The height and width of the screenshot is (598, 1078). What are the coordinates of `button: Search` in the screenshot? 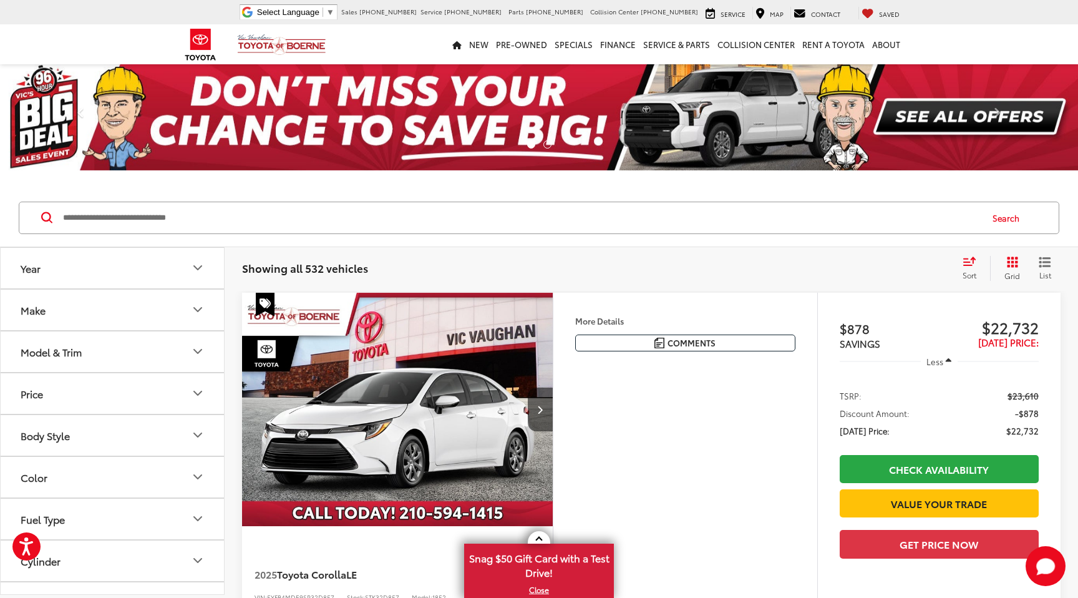 It's located at (1009, 218).